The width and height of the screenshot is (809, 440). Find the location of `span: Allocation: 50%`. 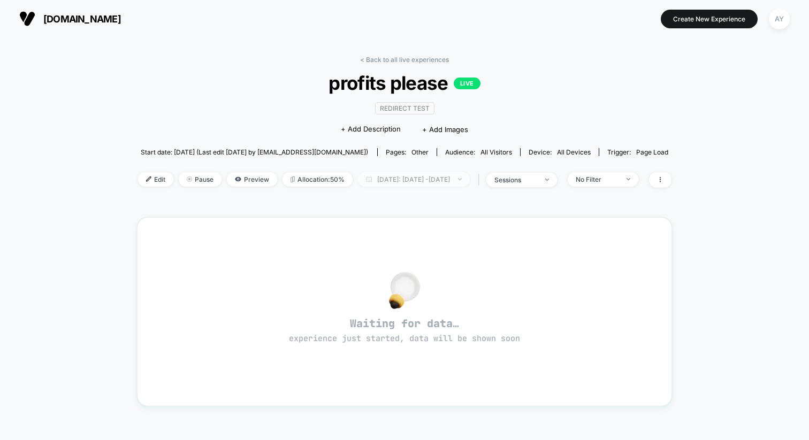

span: Allocation: 50% is located at coordinates (317, 179).